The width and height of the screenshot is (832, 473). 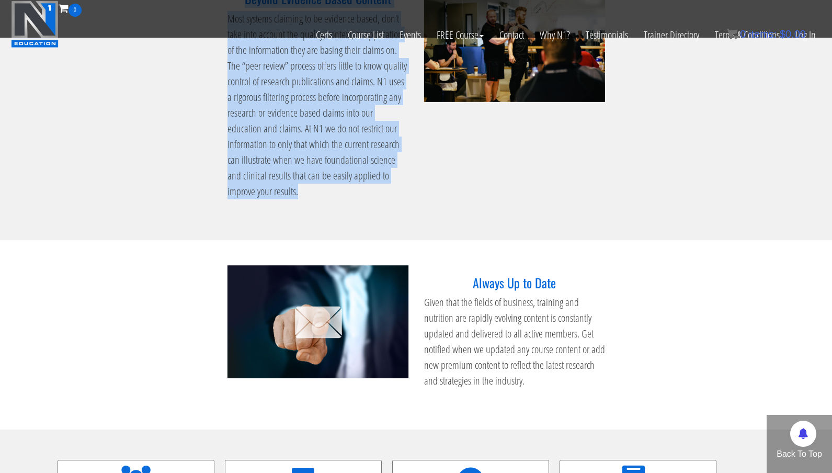 What do you see at coordinates (512, 35) in the screenshot?
I see `a: Contact` at bounding box center [512, 35].